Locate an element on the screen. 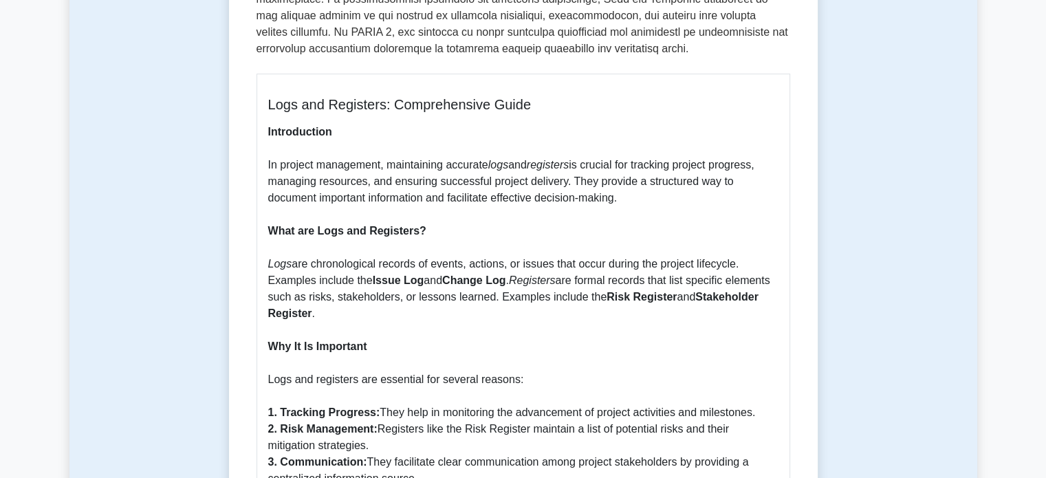  em: Registers is located at coordinates (532, 280).